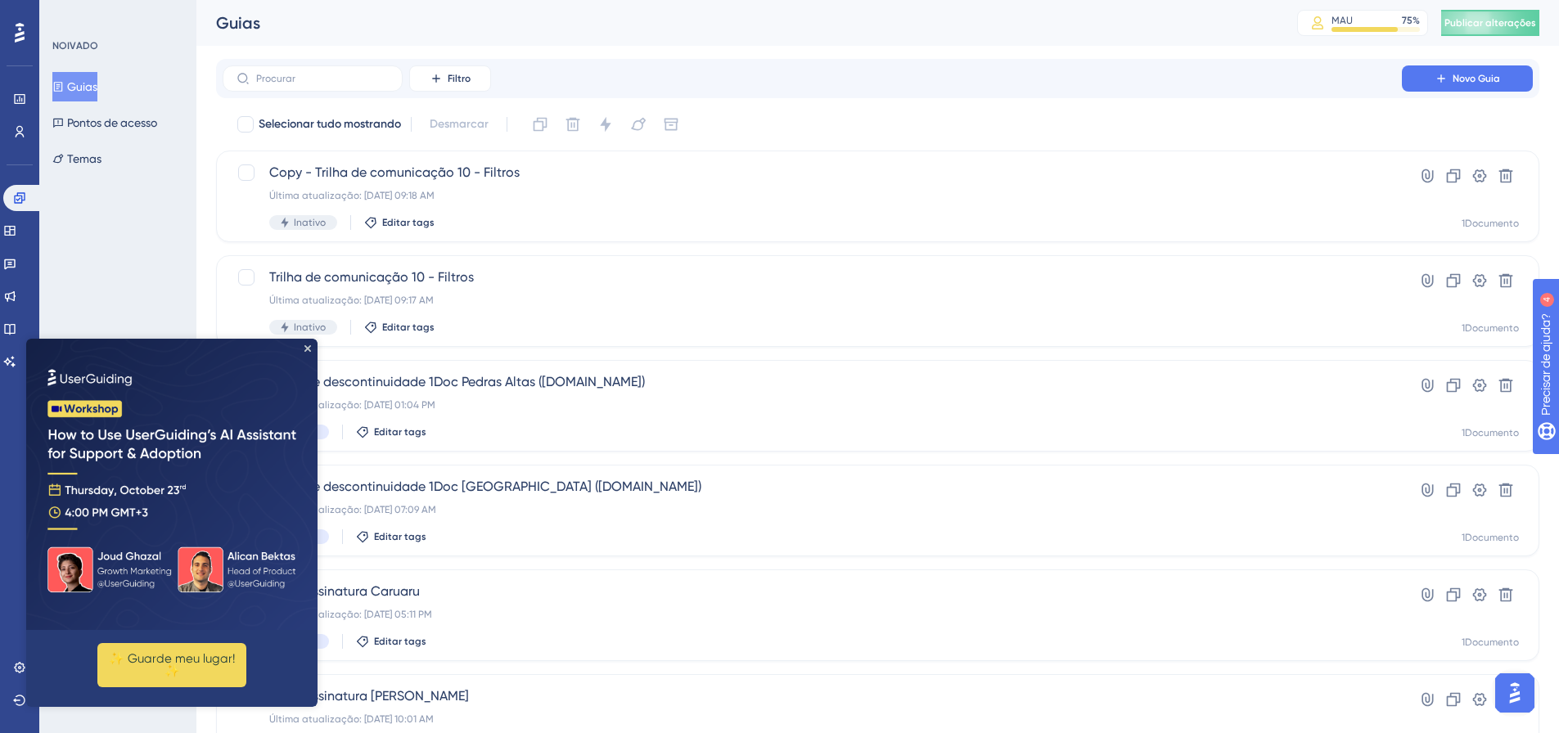 Image resolution: width=1559 pixels, height=733 pixels. Describe the element at coordinates (372, 277) in the screenshot. I see `font: Trilha de comunicação 10 - Filtros` at that location.